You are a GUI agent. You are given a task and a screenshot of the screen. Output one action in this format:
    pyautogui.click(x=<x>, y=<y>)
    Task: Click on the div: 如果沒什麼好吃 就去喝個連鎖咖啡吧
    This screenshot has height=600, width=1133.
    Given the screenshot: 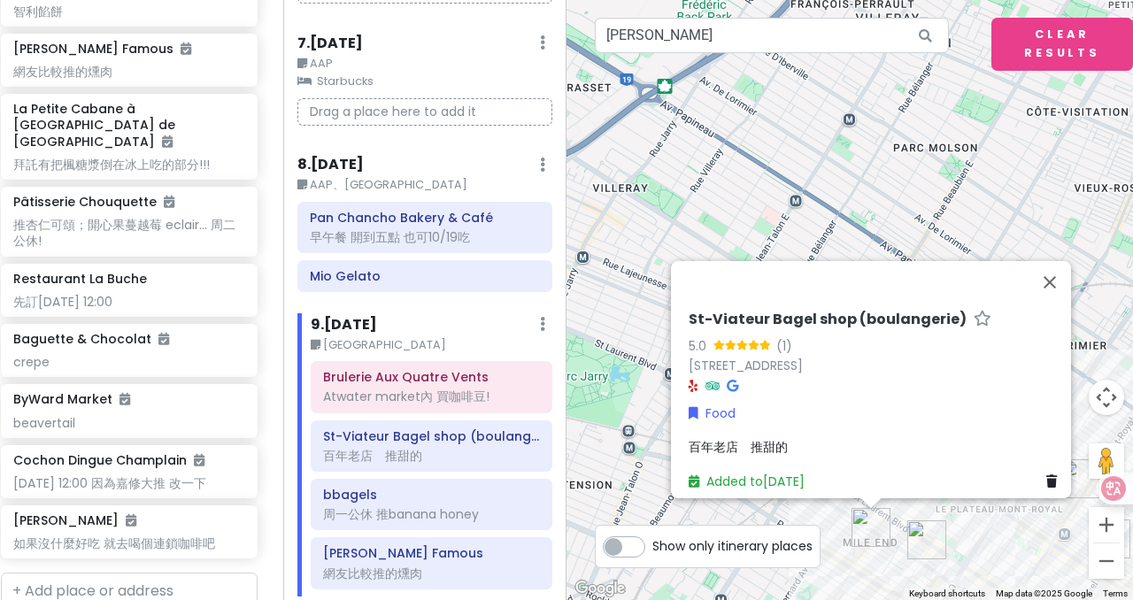 What is the action you would take?
    pyautogui.click(x=128, y=543)
    